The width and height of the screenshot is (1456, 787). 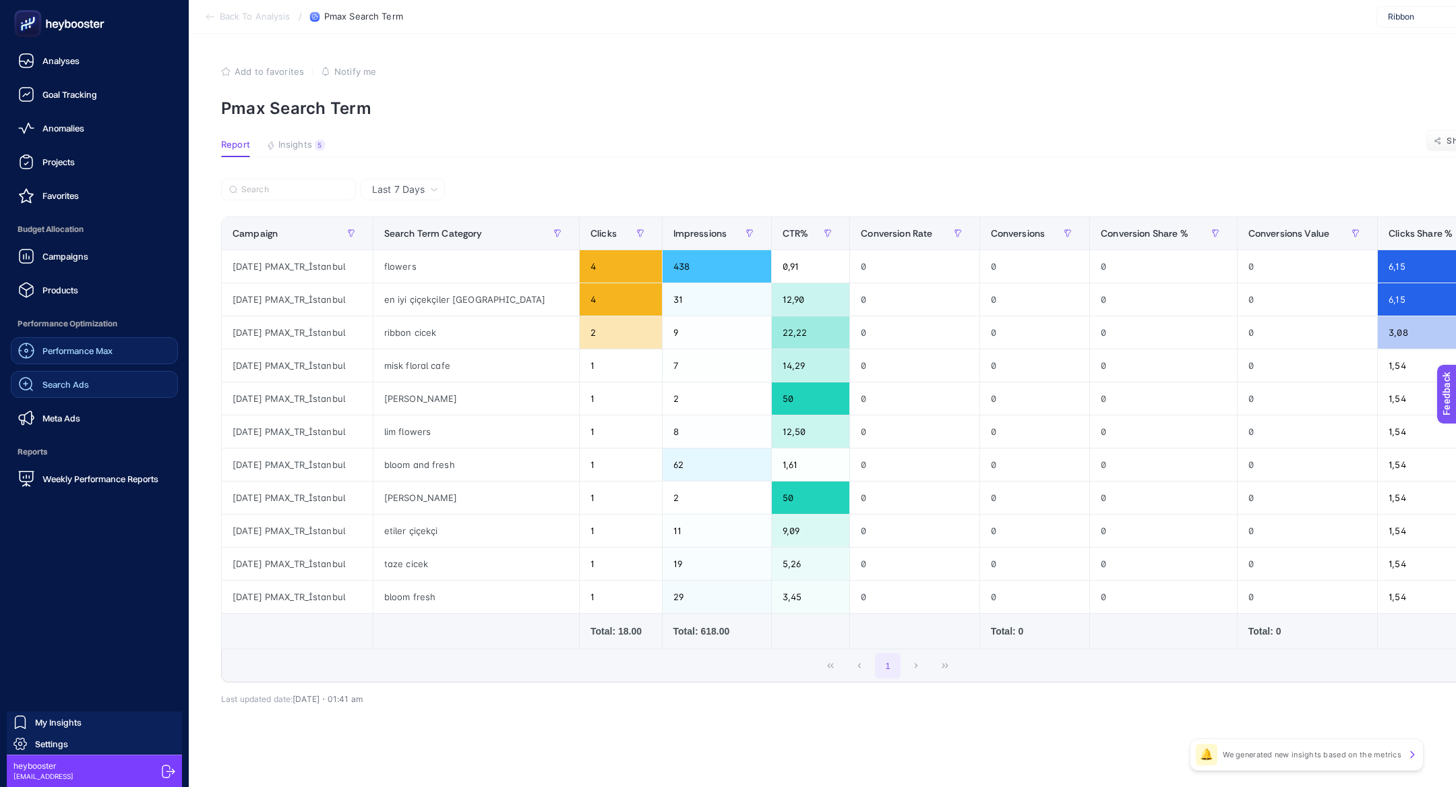 I want to click on div: Total: 18.00, so click(x=620, y=631).